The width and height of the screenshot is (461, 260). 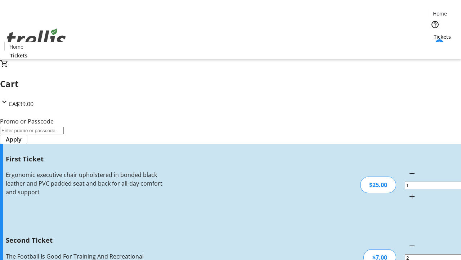 I want to click on button: Increment by one, so click(x=412, y=196).